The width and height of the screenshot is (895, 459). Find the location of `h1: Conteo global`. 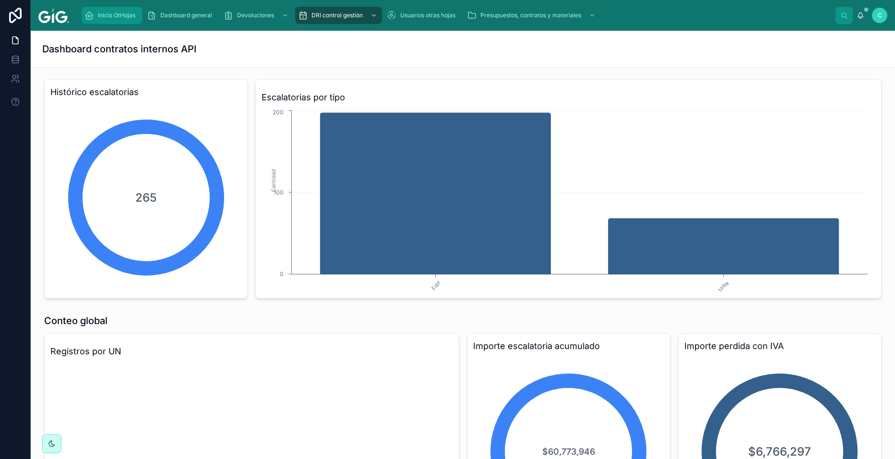

h1: Conteo global is located at coordinates (76, 321).